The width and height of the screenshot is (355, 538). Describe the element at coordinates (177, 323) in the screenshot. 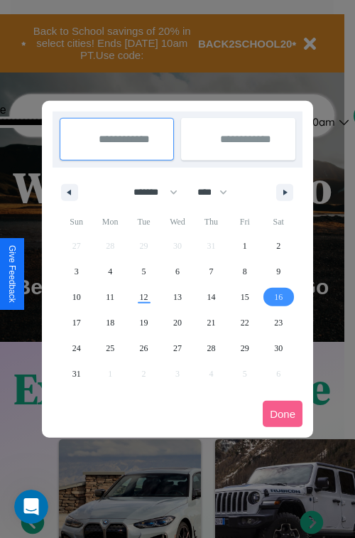

I see `button: 20` at that location.